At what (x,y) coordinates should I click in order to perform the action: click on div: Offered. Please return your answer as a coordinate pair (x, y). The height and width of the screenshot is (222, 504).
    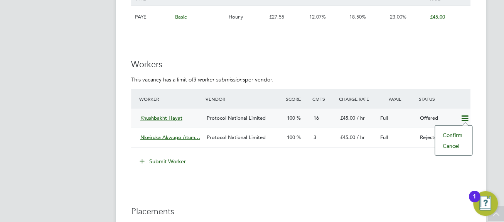
    Looking at the image, I should click on (437, 118).